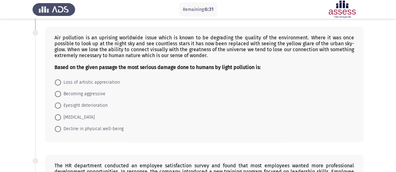 This screenshot has width=396, height=172. Describe the element at coordinates (342, 9) in the screenshot. I see `img: Assessment logo of ASSESS English Language Assessment (3 Module) (Ba - IB)` at that location.